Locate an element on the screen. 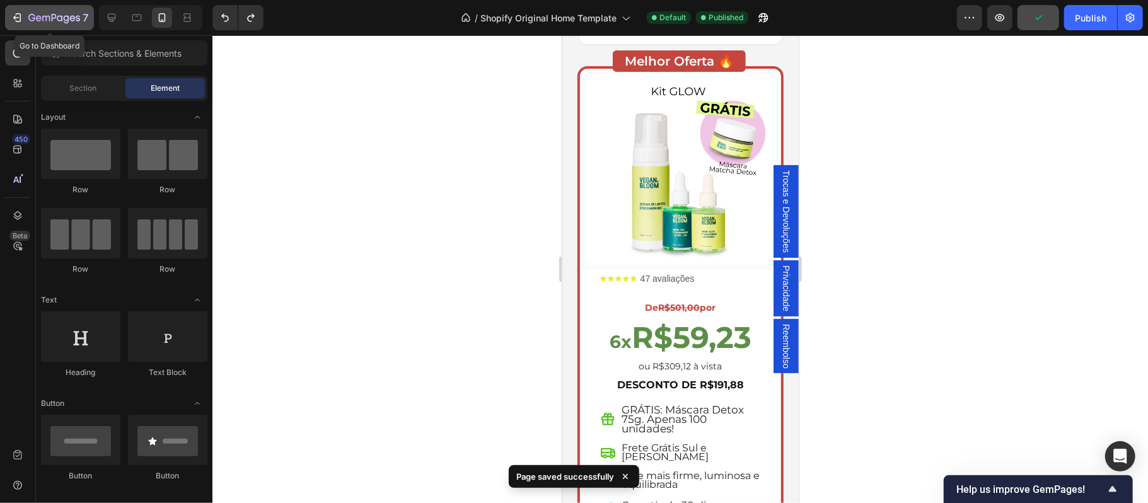 This screenshot has height=503, width=1148. span: Pele mais firme, luminosa e equilibrada is located at coordinates (128, 444).